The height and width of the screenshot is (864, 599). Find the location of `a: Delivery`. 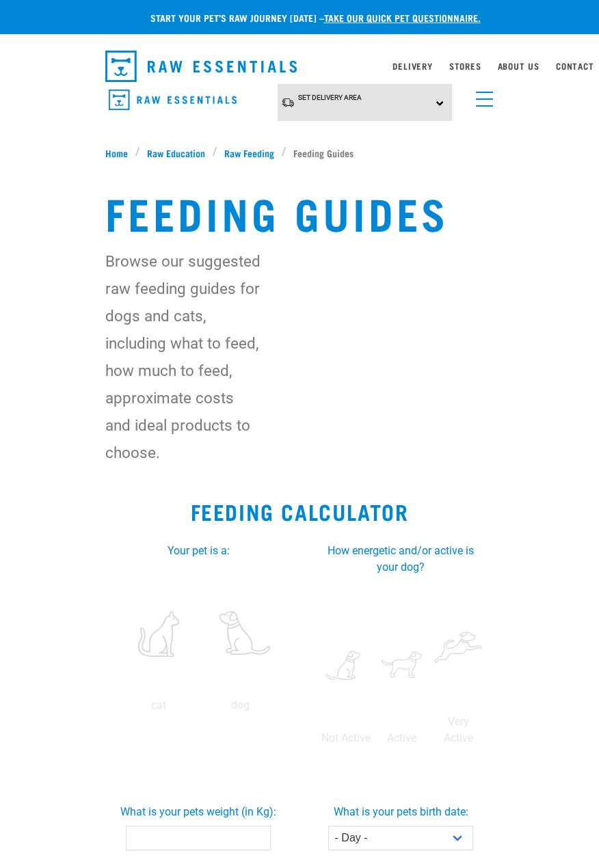

a: Delivery is located at coordinates (412, 66).